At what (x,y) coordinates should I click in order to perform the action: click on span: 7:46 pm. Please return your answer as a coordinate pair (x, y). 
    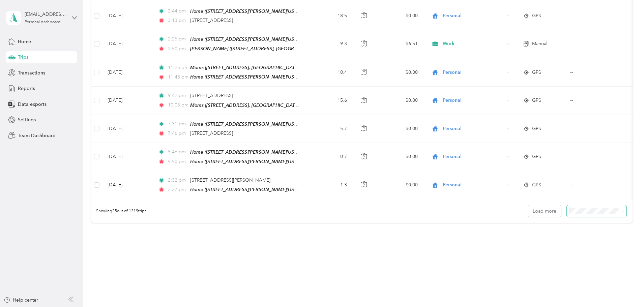
    Looking at the image, I should click on (177, 134).